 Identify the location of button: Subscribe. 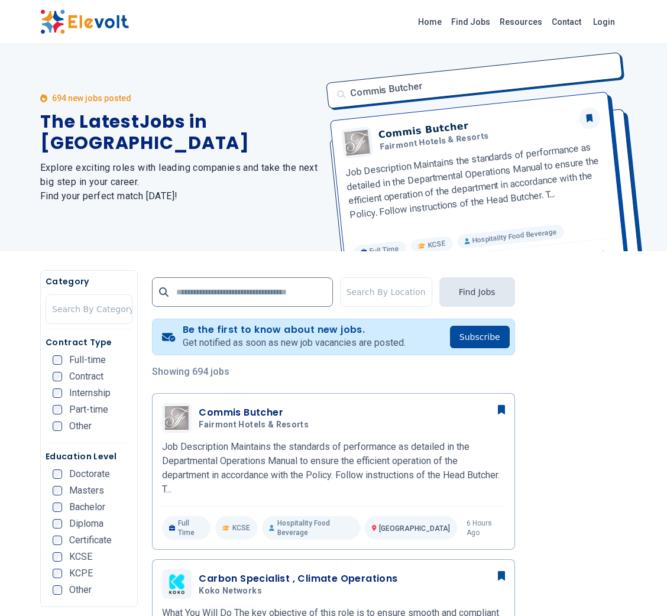
(479, 337).